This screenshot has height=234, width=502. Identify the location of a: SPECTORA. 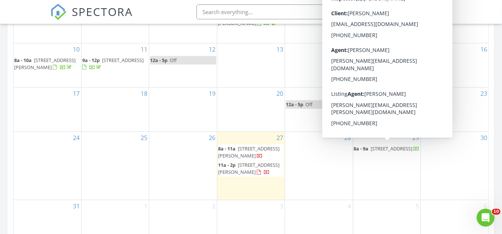
(91, 18).